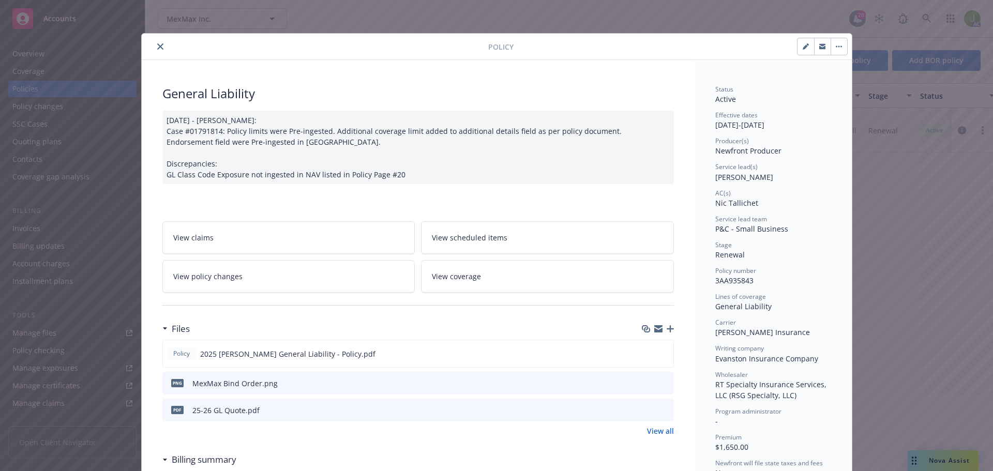 The height and width of the screenshot is (471, 993). Describe the element at coordinates (547, 276) in the screenshot. I see `a: View coverage` at that location.